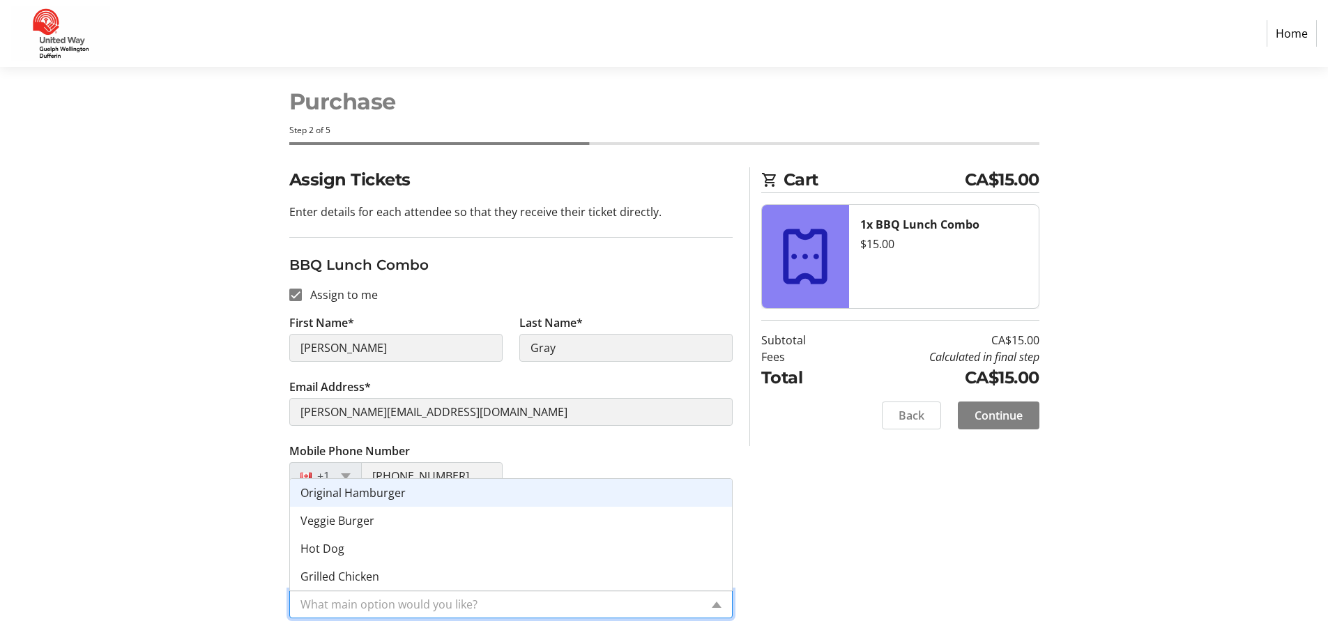 The width and height of the screenshot is (1328, 635). What do you see at coordinates (339, 576) in the screenshot?
I see `span: Grilled Chicken` at bounding box center [339, 576].